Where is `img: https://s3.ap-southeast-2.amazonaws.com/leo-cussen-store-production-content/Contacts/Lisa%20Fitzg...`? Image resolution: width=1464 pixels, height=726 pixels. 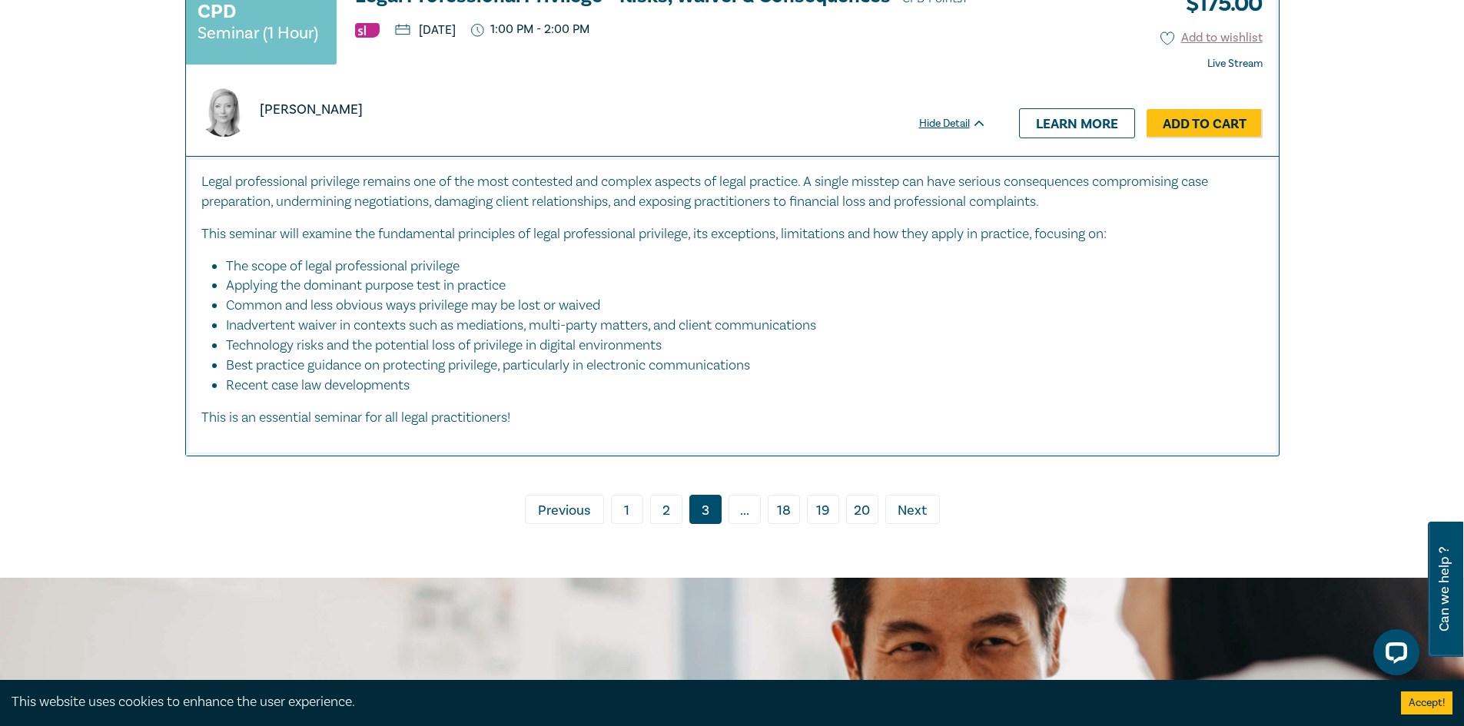 img: https://s3.ap-southeast-2.amazonaws.com/leo-cussen-store-production-content/Contacts/Lisa%20Fitzg... is located at coordinates (224, 111).